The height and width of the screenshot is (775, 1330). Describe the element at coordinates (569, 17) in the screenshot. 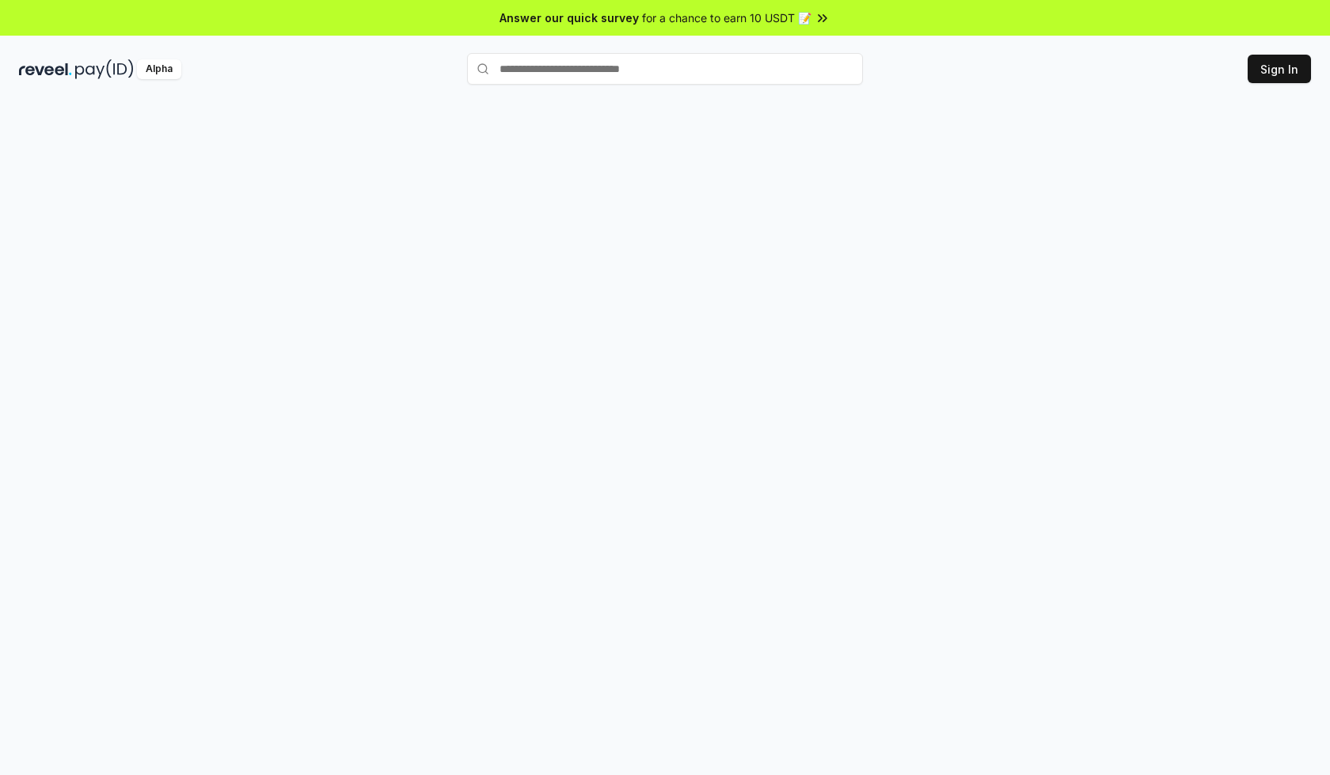

I see `span: Answer our quick survey` at that location.